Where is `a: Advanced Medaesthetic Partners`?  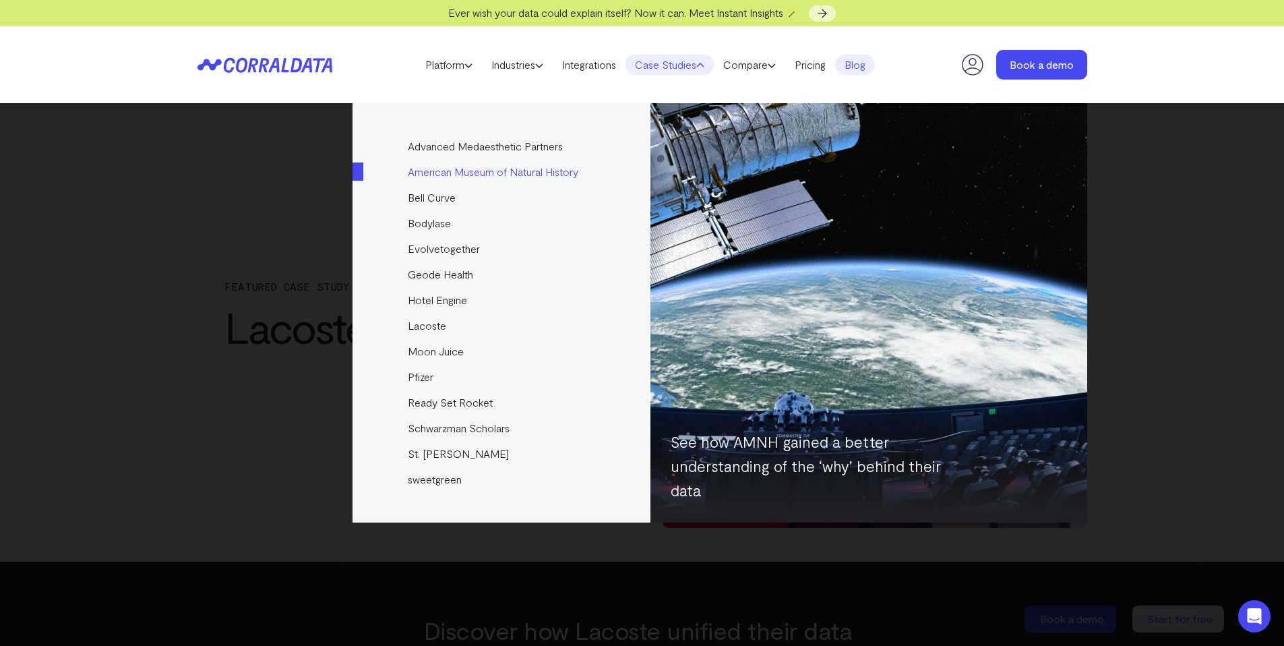
a: Advanced Medaesthetic Partners is located at coordinates (502, 146).